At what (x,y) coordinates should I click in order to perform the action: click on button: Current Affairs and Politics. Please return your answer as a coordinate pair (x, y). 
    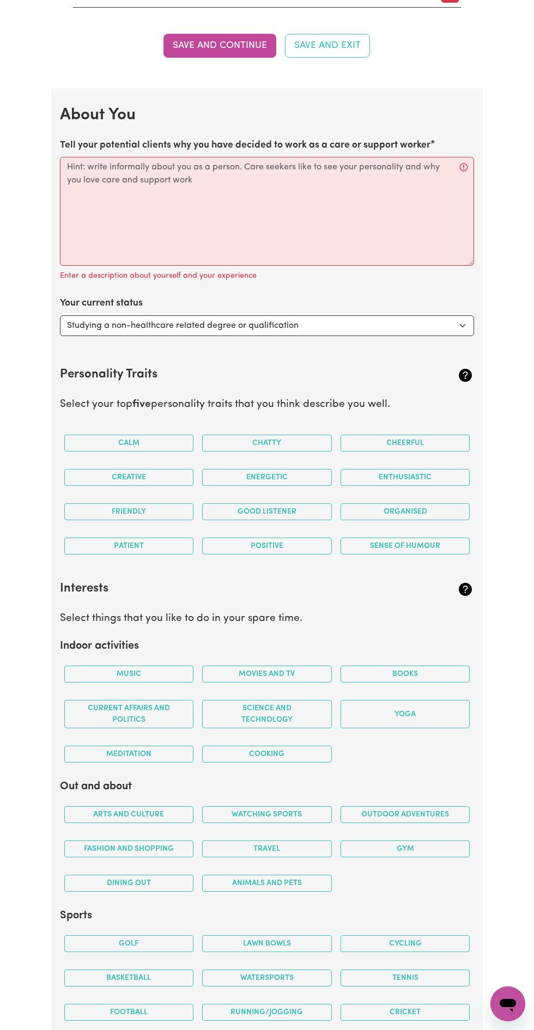
    Looking at the image, I should click on (129, 714).